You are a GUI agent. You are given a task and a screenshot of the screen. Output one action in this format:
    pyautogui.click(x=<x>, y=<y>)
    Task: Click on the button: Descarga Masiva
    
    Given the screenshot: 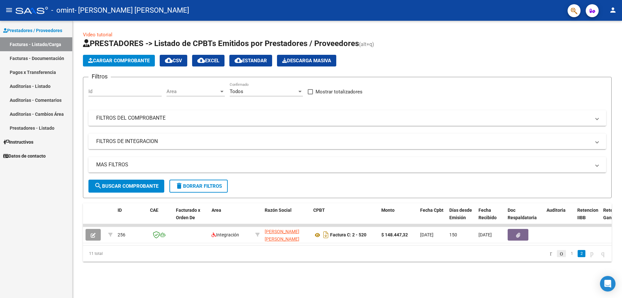 What is the action you would take?
    pyautogui.click(x=306, y=61)
    